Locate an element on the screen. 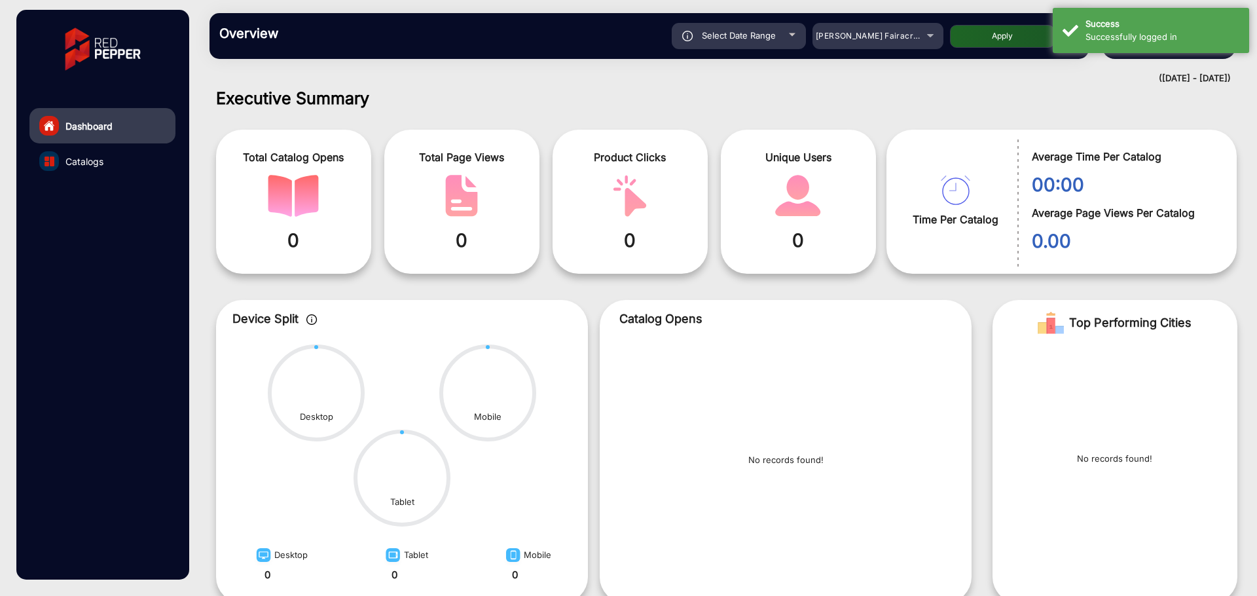  span: Total Catalog Opens is located at coordinates (293, 157).